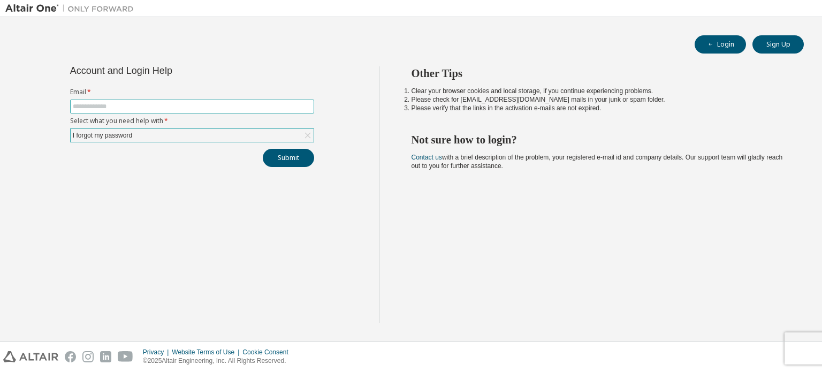 This screenshot has width=822, height=372. What do you see at coordinates (720, 44) in the screenshot?
I see `button: Login` at bounding box center [720, 44].